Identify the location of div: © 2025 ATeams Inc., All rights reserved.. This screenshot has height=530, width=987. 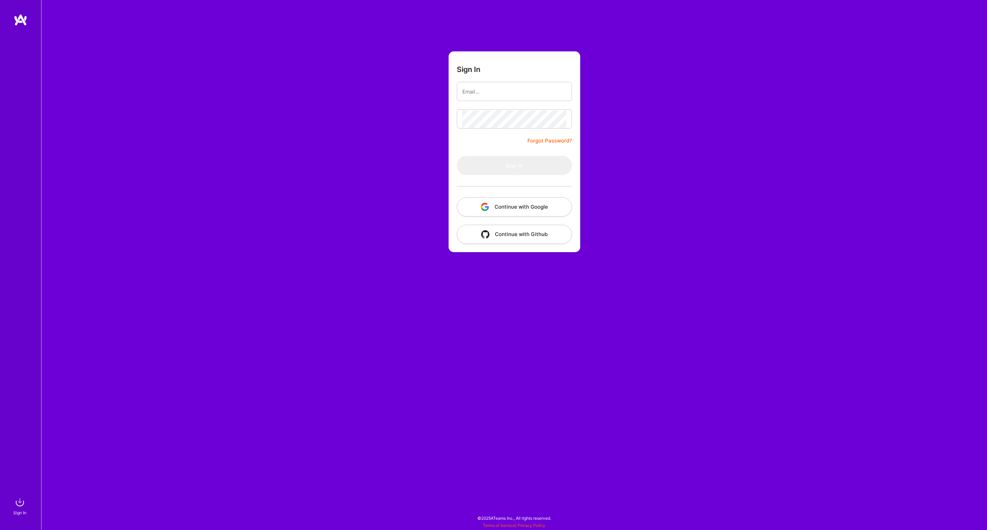
(514, 518).